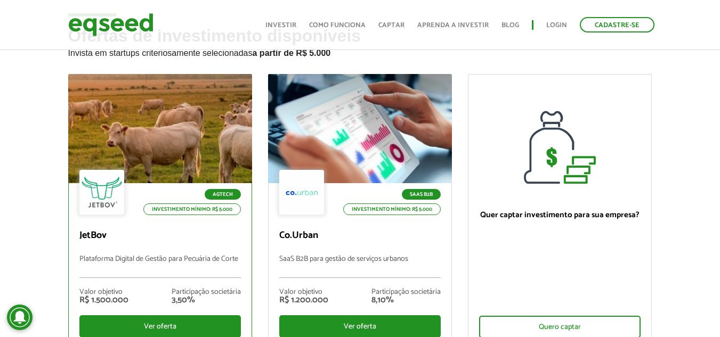 This screenshot has height=337, width=720. What do you see at coordinates (453, 25) in the screenshot?
I see `a: Aprenda a investir` at bounding box center [453, 25].